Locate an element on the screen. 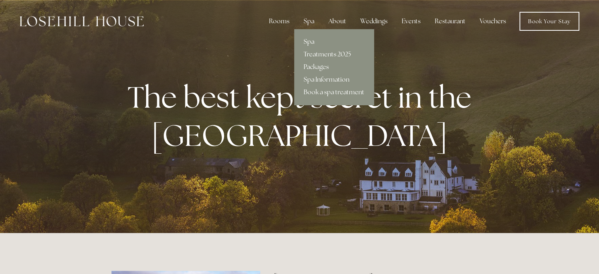  a: Treatments 2025 is located at coordinates (334, 54).